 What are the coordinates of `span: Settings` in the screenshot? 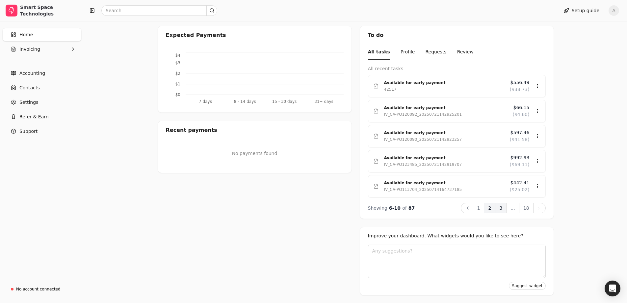 It's located at (29, 102).